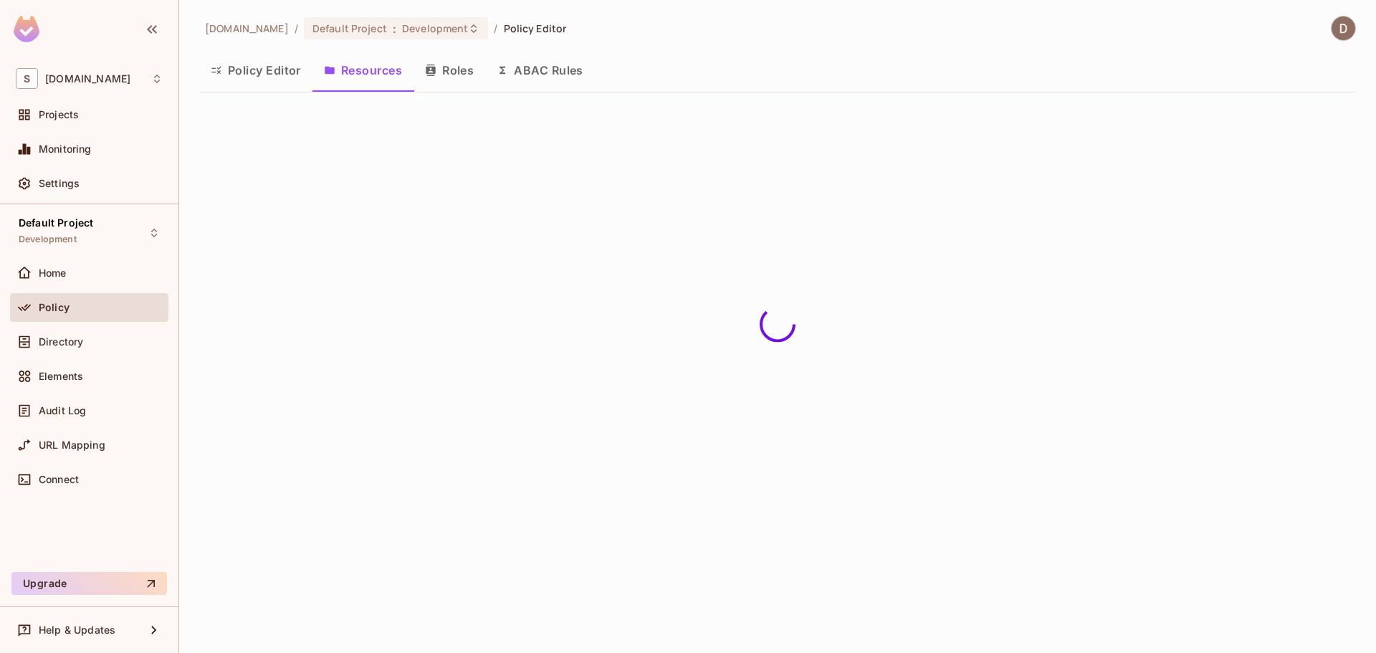 The width and height of the screenshot is (1376, 653). I want to click on button: Resources, so click(363, 70).